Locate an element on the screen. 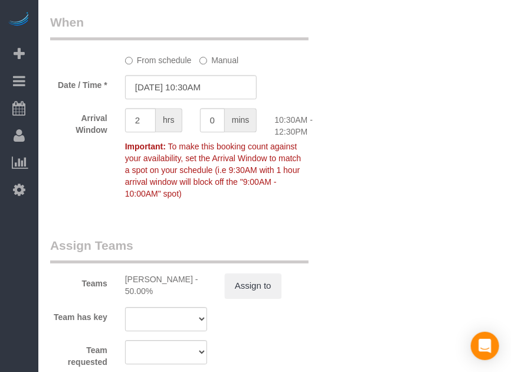 The width and height of the screenshot is (511, 372). span: To make this booking count against your availability, set the Arrival Window to match a spot on y... is located at coordinates (213, 170).